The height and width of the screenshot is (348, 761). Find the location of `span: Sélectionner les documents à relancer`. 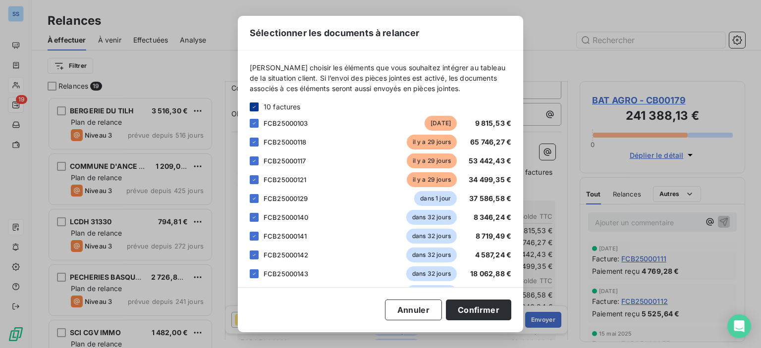

span: Sélectionner les documents à relancer is located at coordinates (335, 33).